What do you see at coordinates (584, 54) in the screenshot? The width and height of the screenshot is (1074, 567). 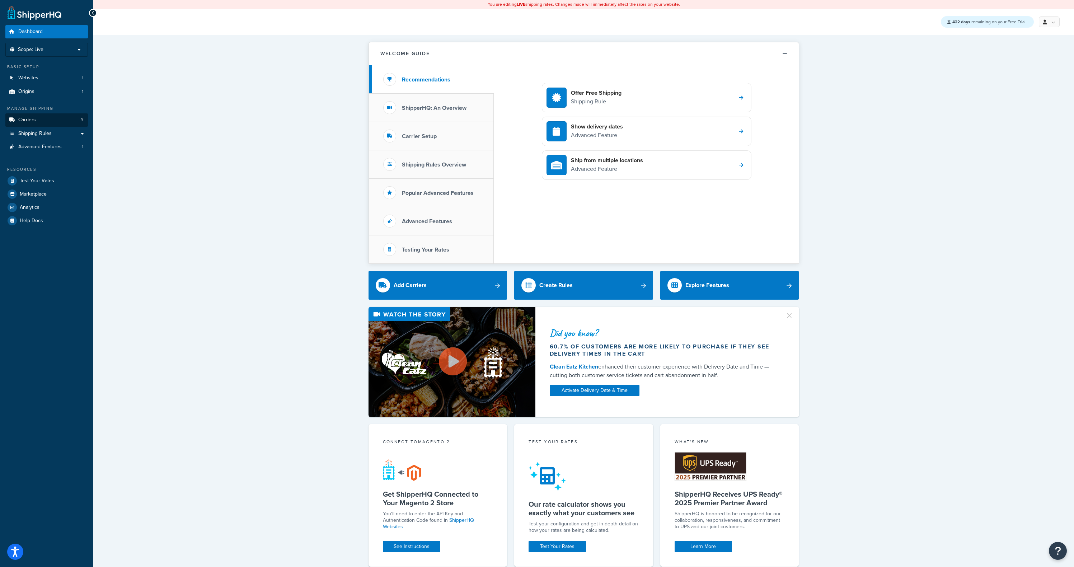 I see `button: Welcome Guide` at bounding box center [584, 54].